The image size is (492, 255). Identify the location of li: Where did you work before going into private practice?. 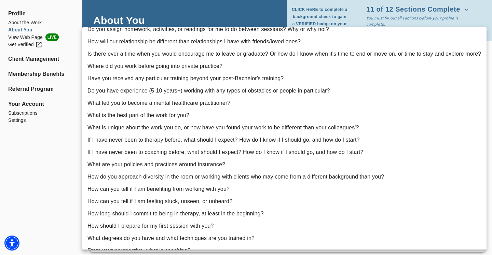
(284, 66).